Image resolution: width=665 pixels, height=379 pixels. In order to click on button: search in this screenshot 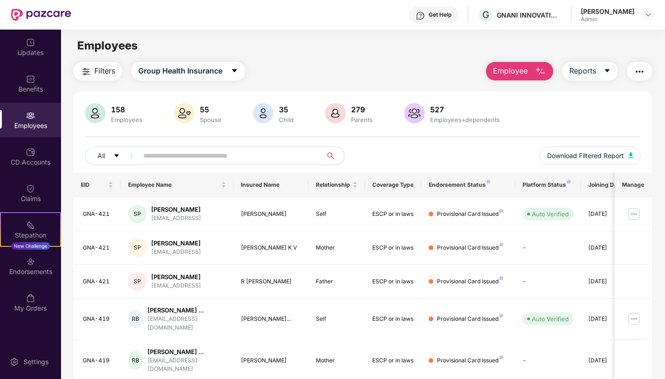, I will do `click(333, 156)`.